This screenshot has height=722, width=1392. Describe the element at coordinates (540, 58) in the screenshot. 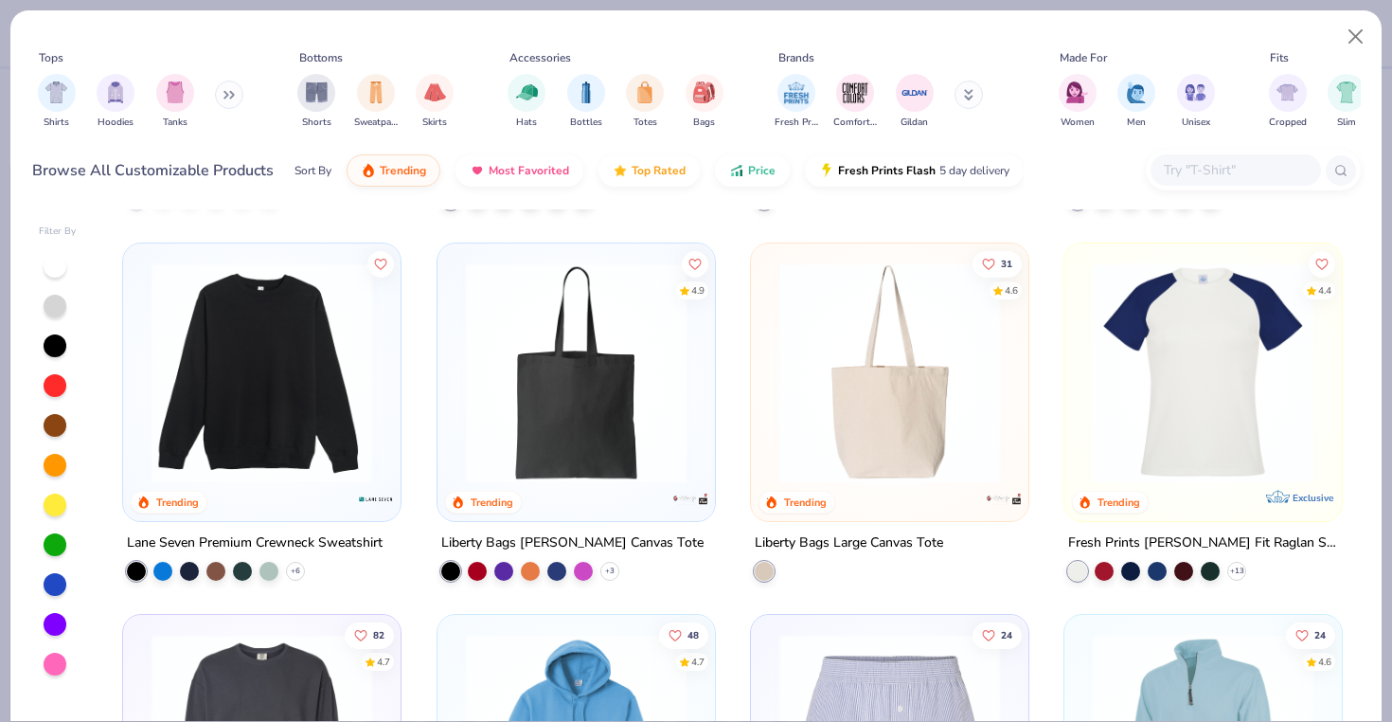

I see `div: Accessories` at that location.